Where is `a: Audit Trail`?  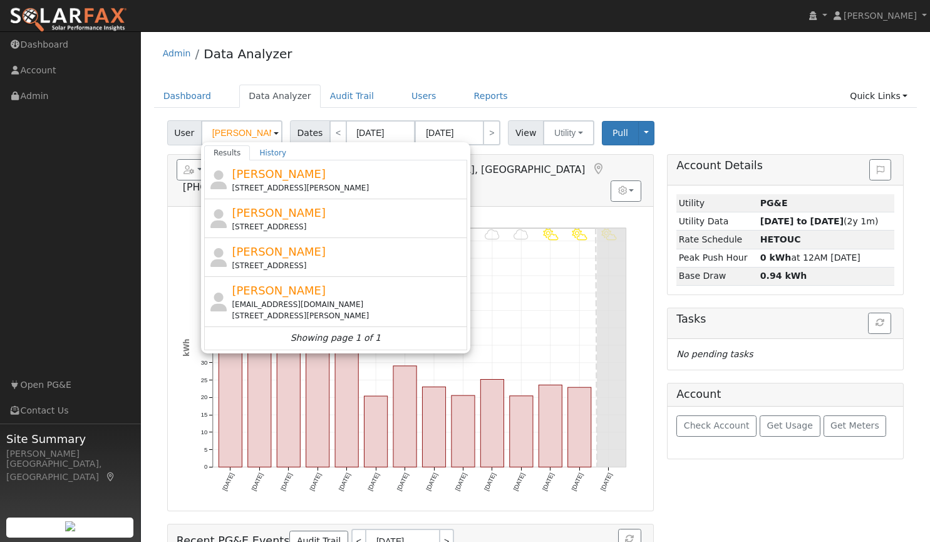
a: Audit Trail is located at coordinates (352, 96).